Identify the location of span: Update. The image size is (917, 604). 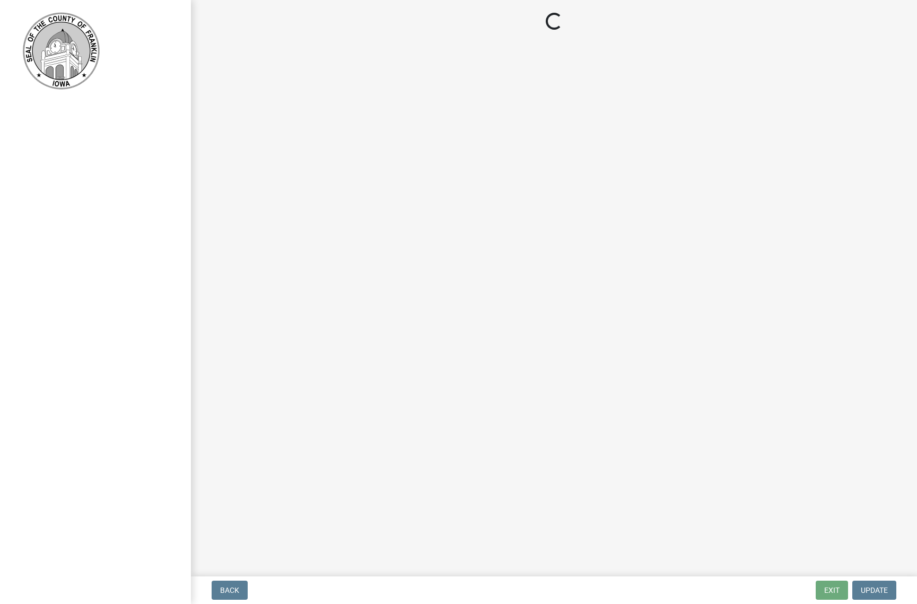
(874, 590).